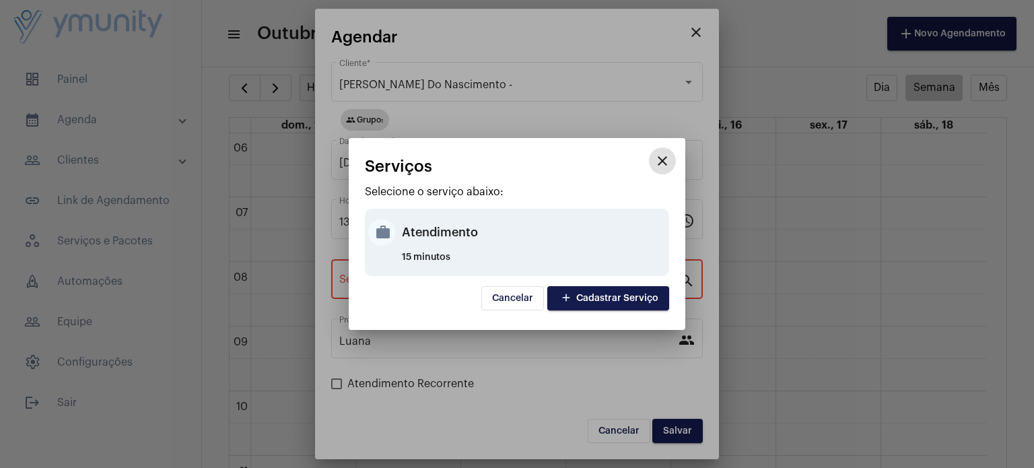  What do you see at coordinates (534, 232) in the screenshot?
I see `div: Atendimento` at bounding box center [534, 232].